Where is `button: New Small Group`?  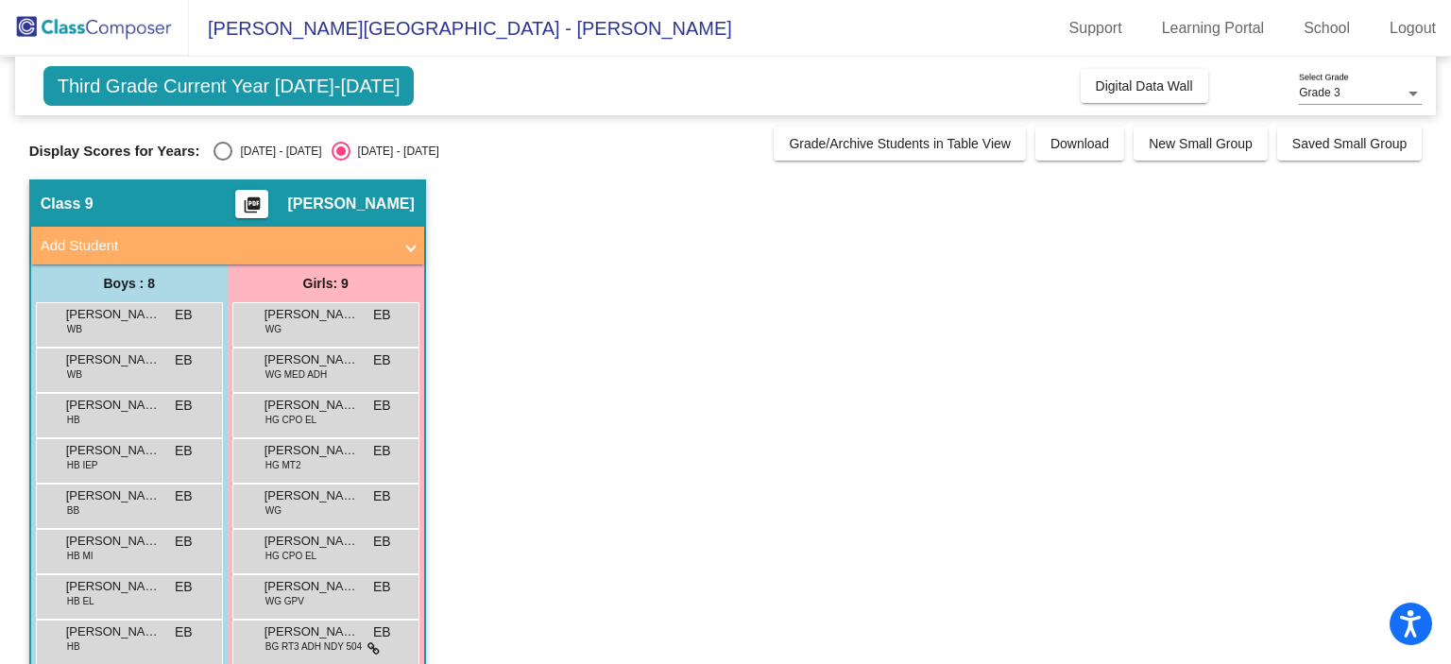 button: New Small Group is located at coordinates (1201, 144).